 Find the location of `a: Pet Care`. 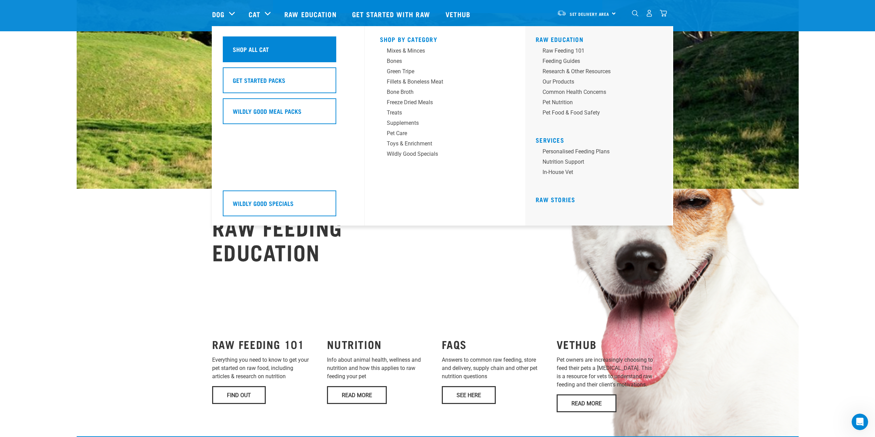

a: Pet Care is located at coordinates (445, 134).